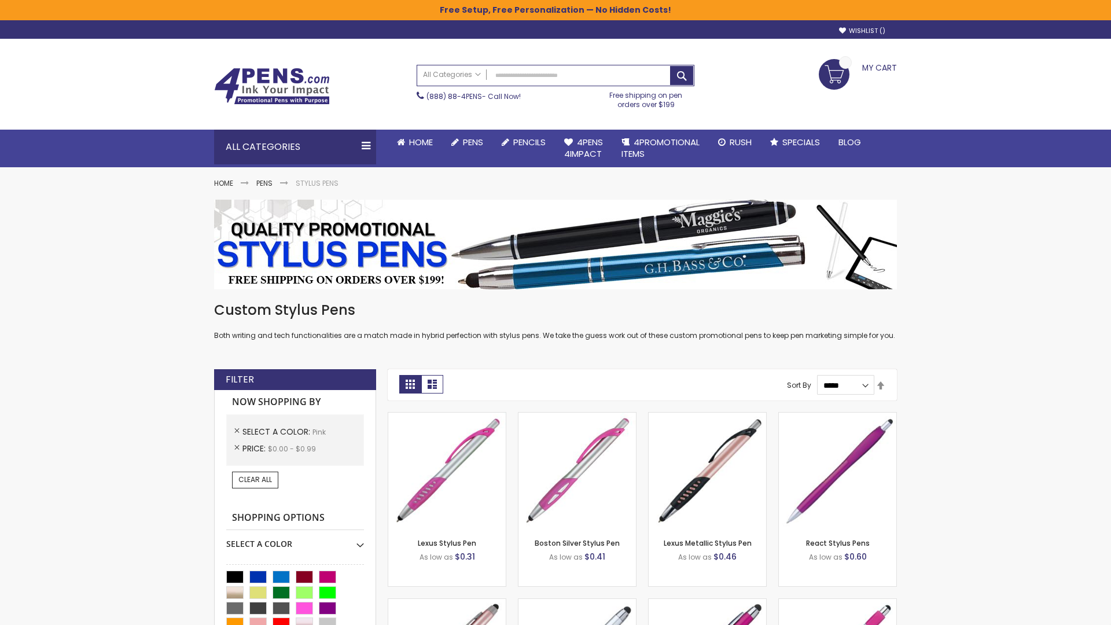  I want to click on div: All Categories, so click(295, 147).